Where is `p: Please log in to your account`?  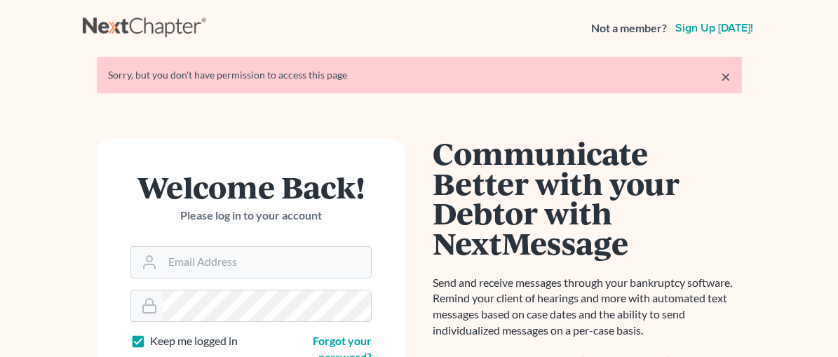 p: Please log in to your account is located at coordinates (251, 215).